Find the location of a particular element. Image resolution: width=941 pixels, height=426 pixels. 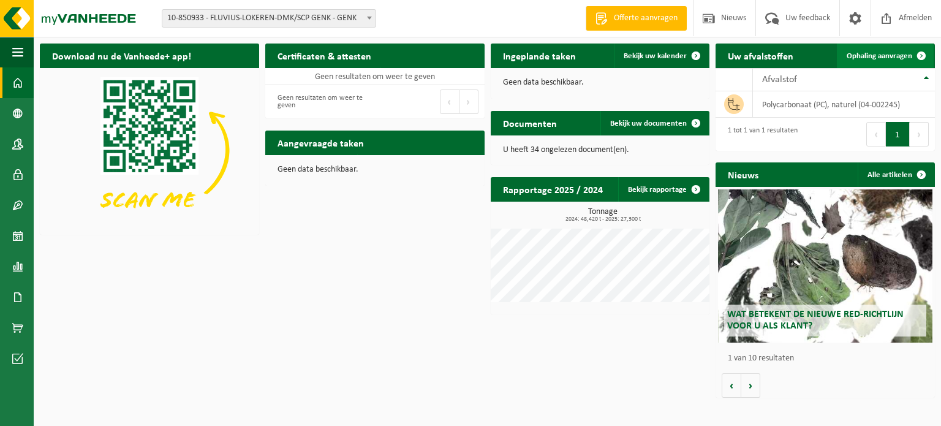

h2: Ingeplande taken is located at coordinates (539, 55).